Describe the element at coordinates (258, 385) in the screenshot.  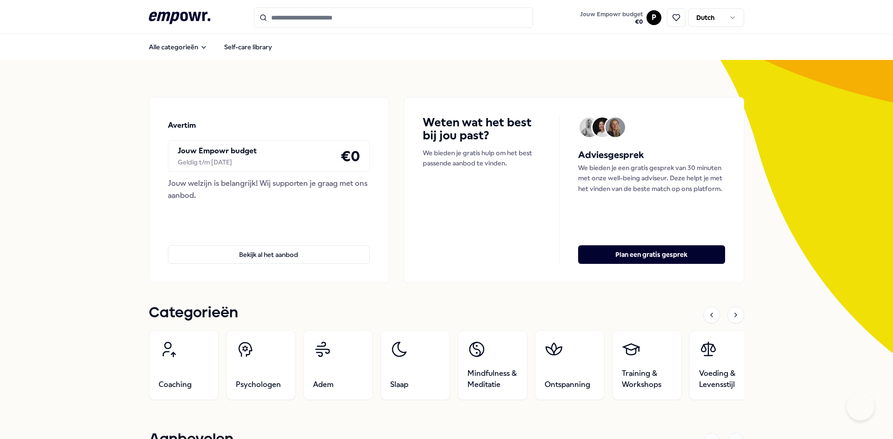
I see `span: Psychologen` at that location.